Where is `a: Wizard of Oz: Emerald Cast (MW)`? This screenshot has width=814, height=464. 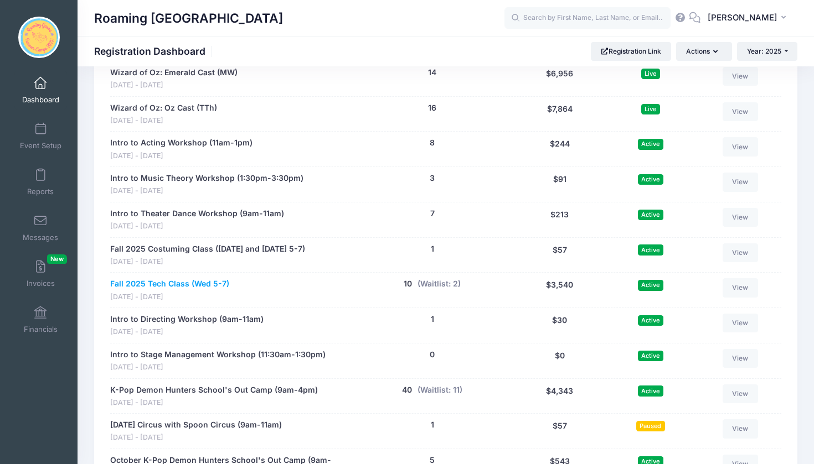
a: Wizard of Oz: Emerald Cast (MW) is located at coordinates (174, 72).